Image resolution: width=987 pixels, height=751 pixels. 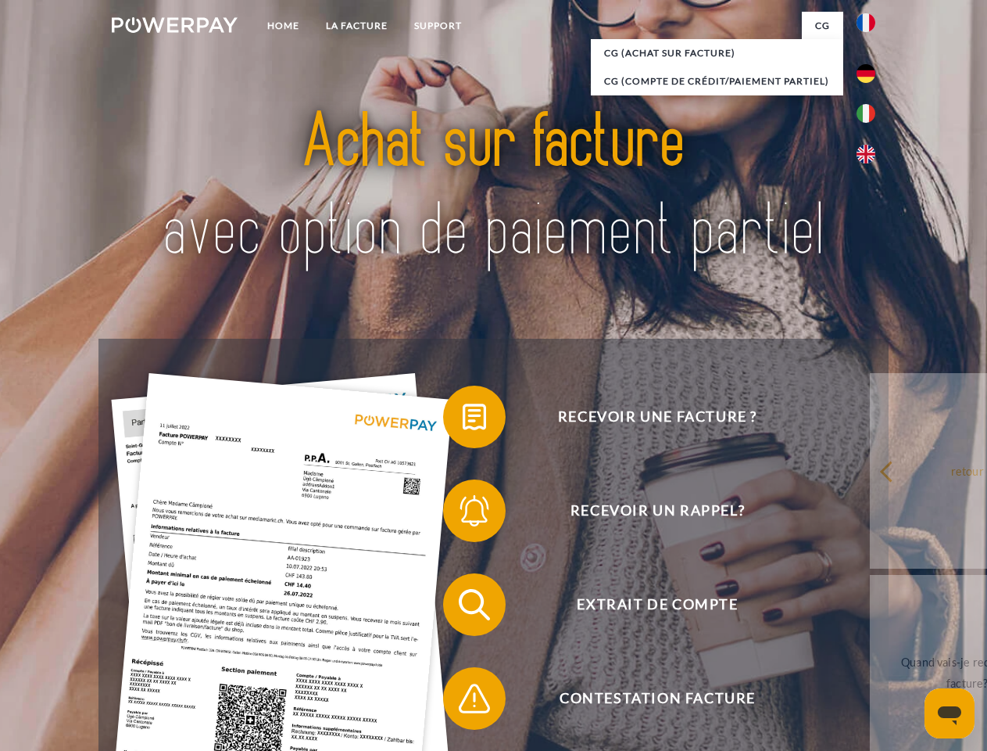 What do you see at coordinates (647, 511) in the screenshot?
I see `a: Recevoir un rappel?` at bounding box center [647, 511].